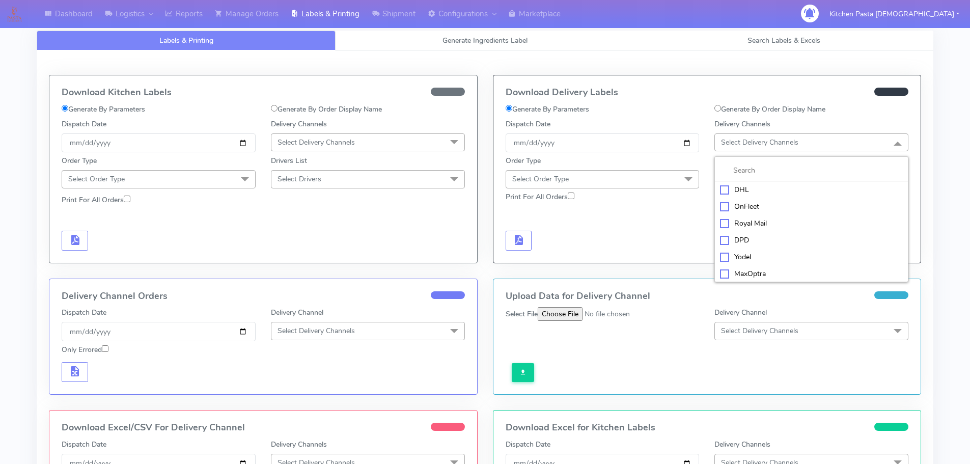 The image size is (970, 464). Describe the element at coordinates (811, 273) in the screenshot. I see `div: MaxOptra` at that location.